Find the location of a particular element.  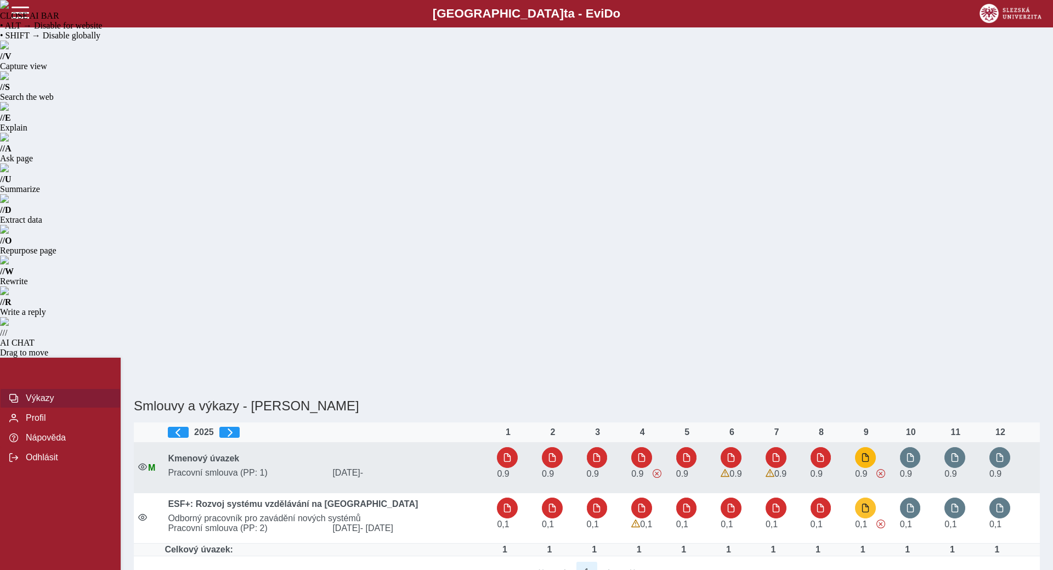

div: 2025 is located at coordinates (328, 432).